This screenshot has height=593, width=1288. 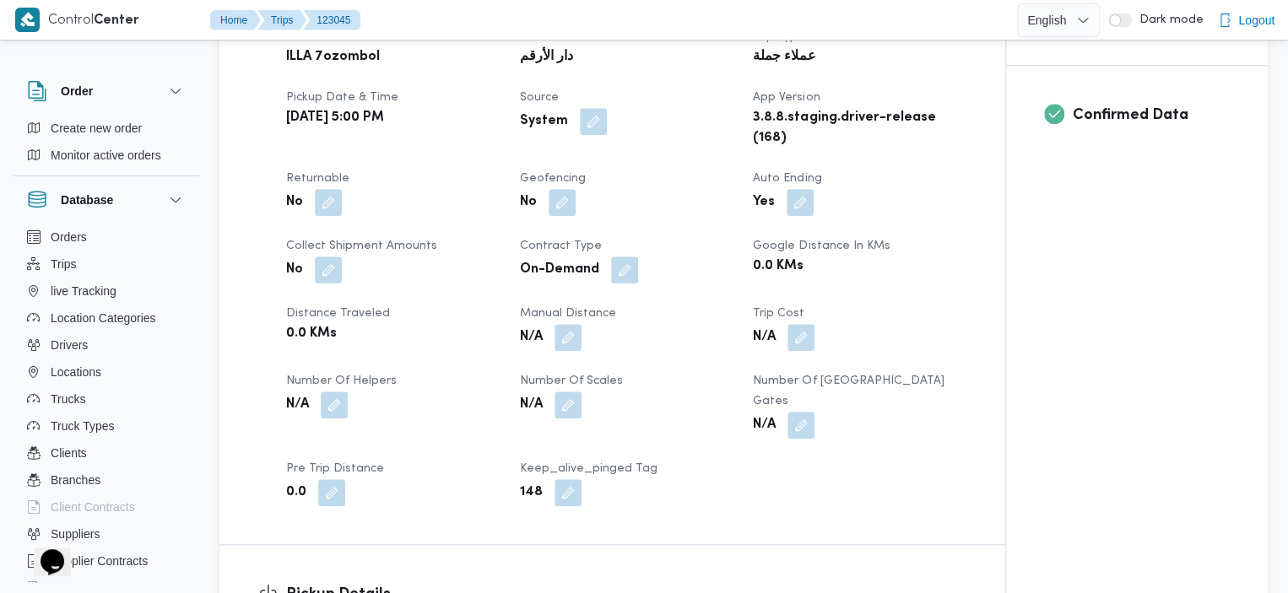 I want to click on span: Logout, so click(x=1255, y=20).